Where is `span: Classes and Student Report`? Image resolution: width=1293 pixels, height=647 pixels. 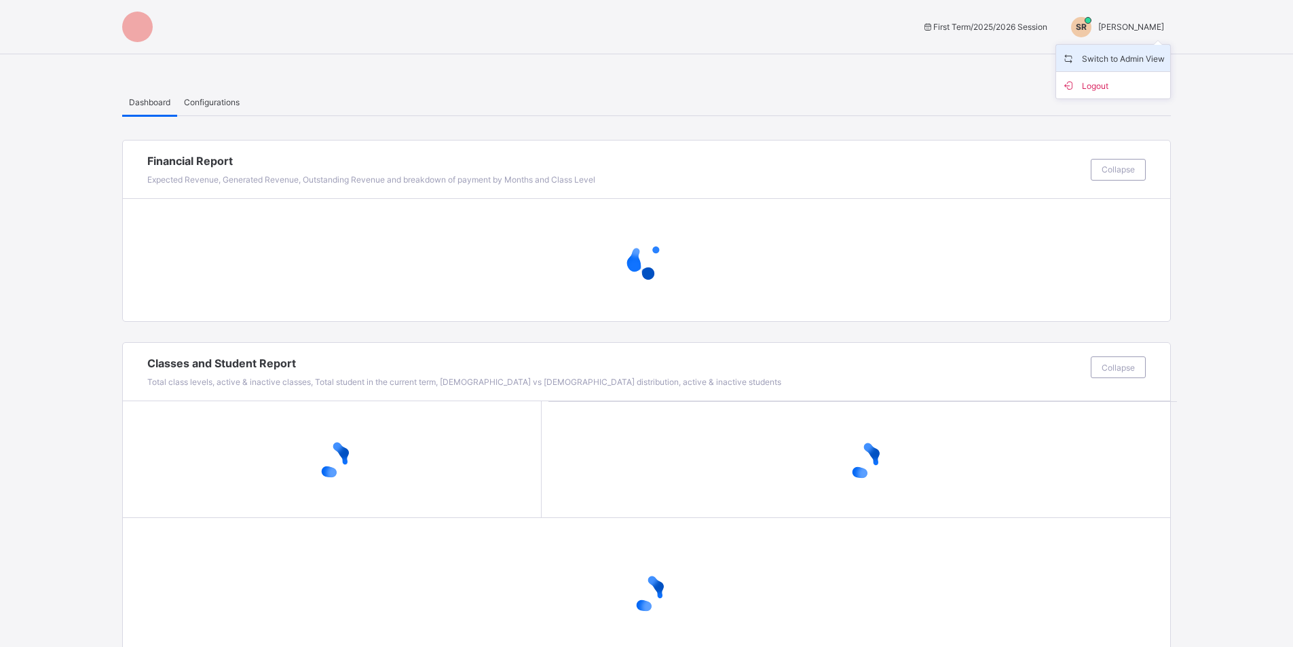
span: Classes and Student Report is located at coordinates (616, 363).